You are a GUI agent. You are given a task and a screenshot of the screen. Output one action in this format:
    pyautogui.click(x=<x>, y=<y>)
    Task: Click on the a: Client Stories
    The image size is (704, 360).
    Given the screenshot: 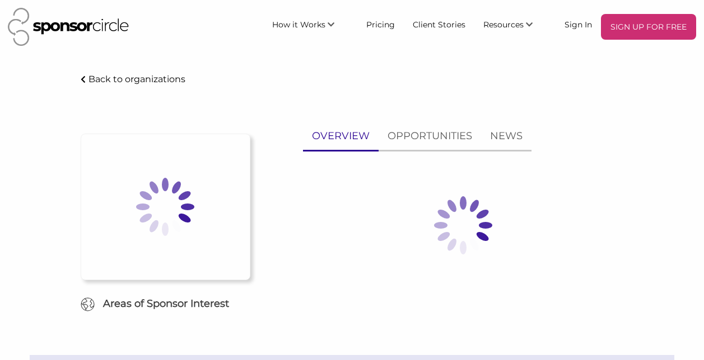 What is the action you would take?
    pyautogui.click(x=439, y=24)
    